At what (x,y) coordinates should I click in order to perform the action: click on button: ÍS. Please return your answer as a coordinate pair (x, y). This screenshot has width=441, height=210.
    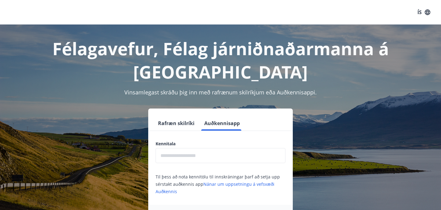
    Looking at the image, I should click on (424, 12).